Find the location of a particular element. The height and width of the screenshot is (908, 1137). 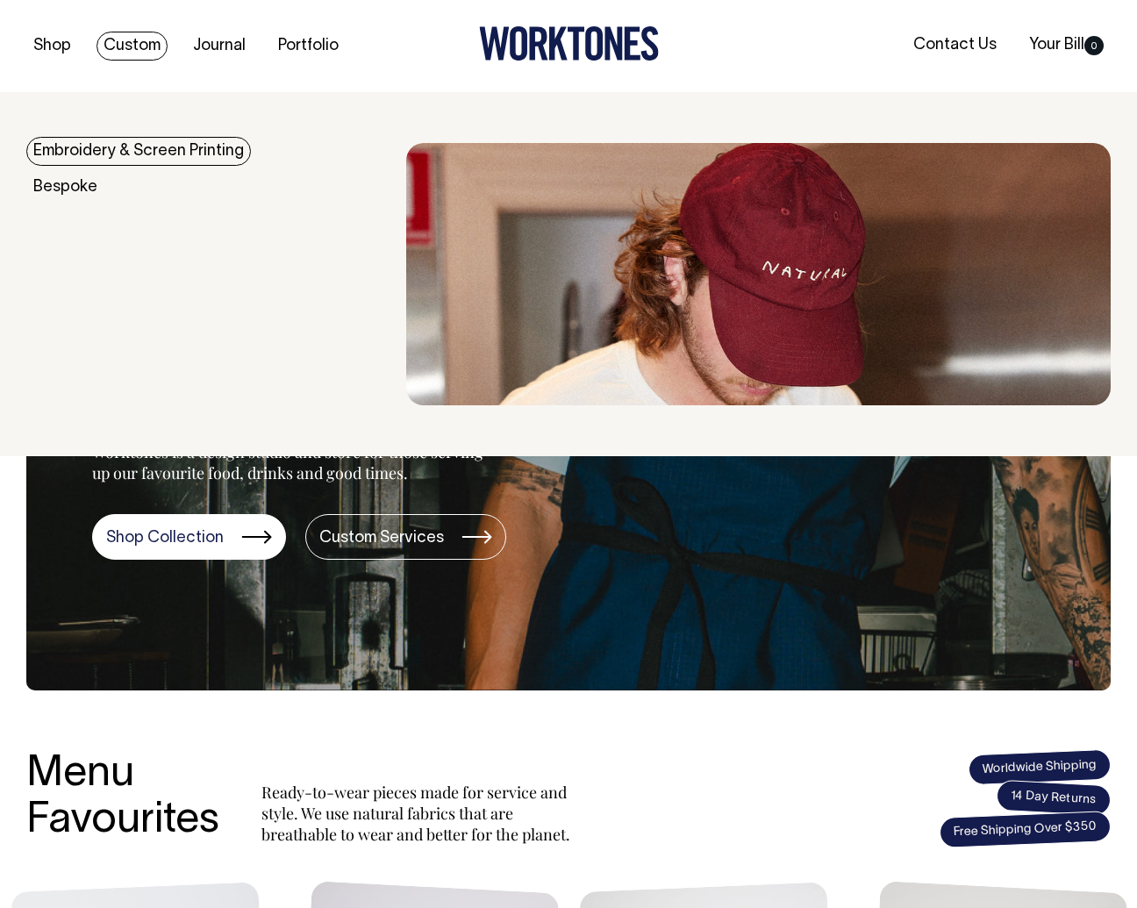

a: embroidery & Screen Printing is located at coordinates (758, 274).